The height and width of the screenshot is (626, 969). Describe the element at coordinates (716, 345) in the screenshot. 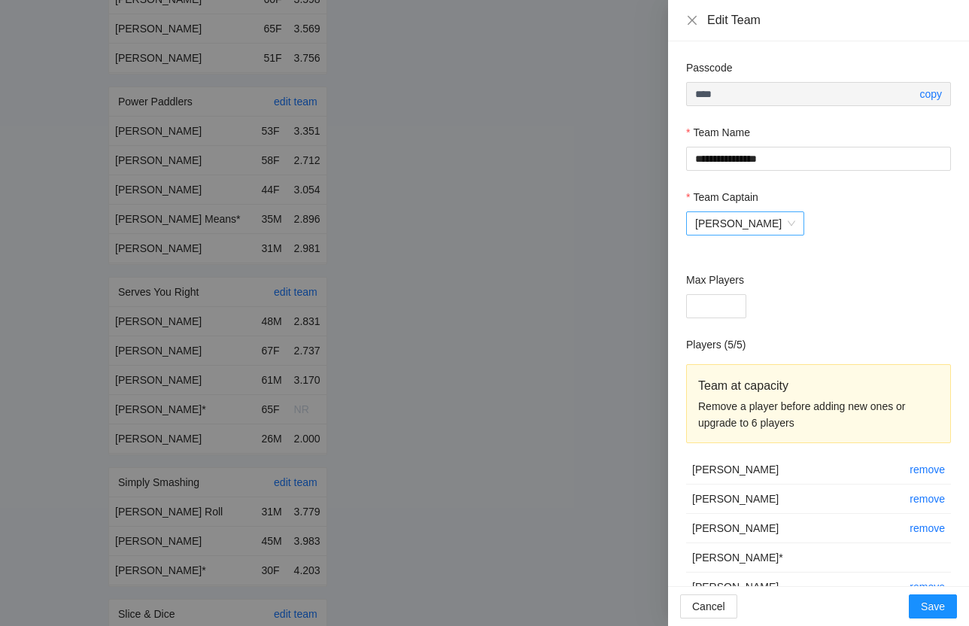

I see `h2: Players ( 5 / 5 )` at that location.